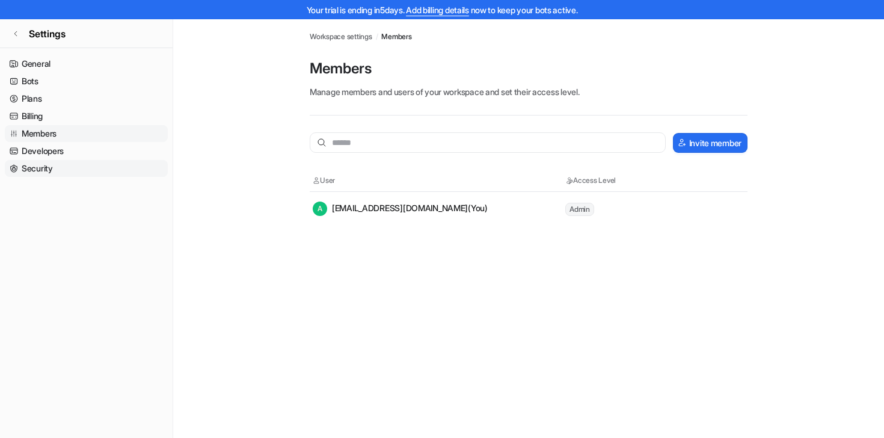 The height and width of the screenshot is (438, 884). What do you see at coordinates (320, 209) in the screenshot?
I see `span: A` at bounding box center [320, 209].